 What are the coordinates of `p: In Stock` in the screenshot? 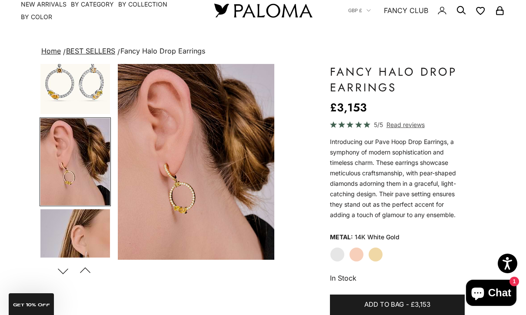 It's located at (397, 278).